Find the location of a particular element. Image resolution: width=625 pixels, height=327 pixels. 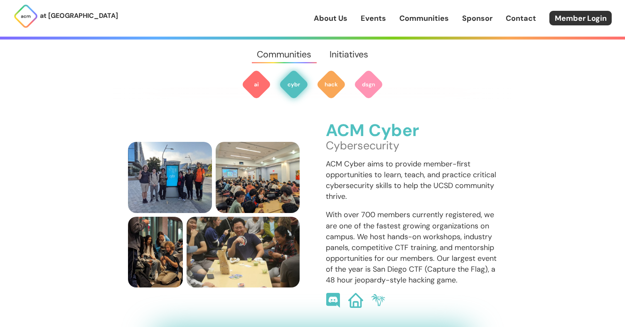

img: ACM Design is located at coordinates (369, 84).